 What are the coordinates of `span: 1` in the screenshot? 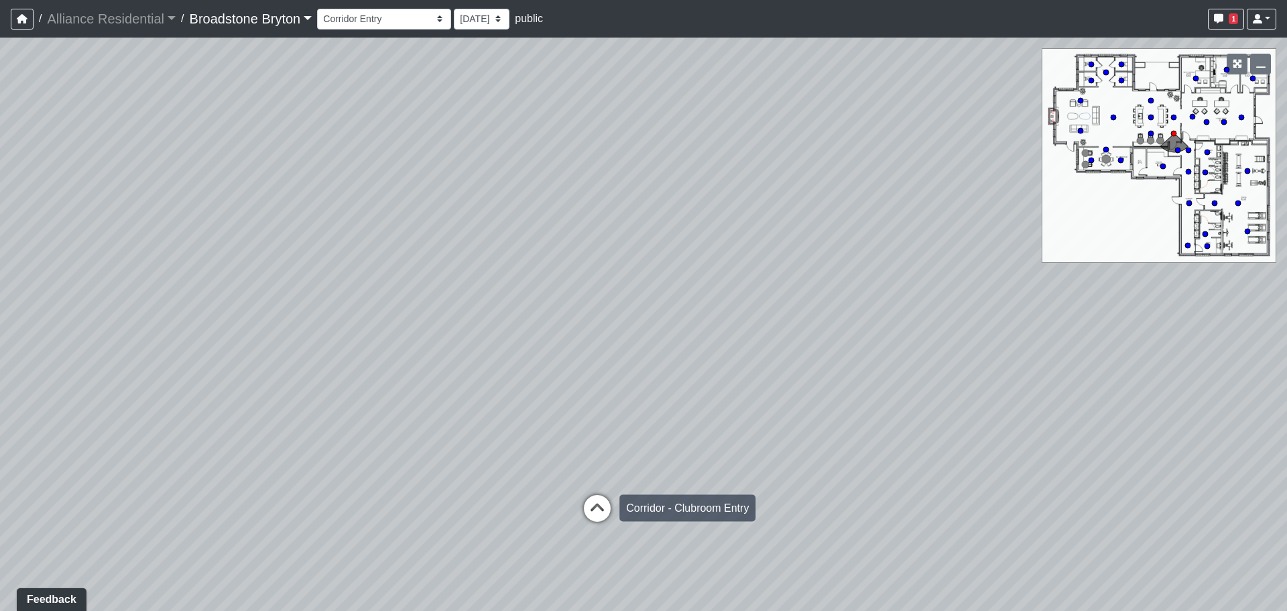 It's located at (1234, 19).